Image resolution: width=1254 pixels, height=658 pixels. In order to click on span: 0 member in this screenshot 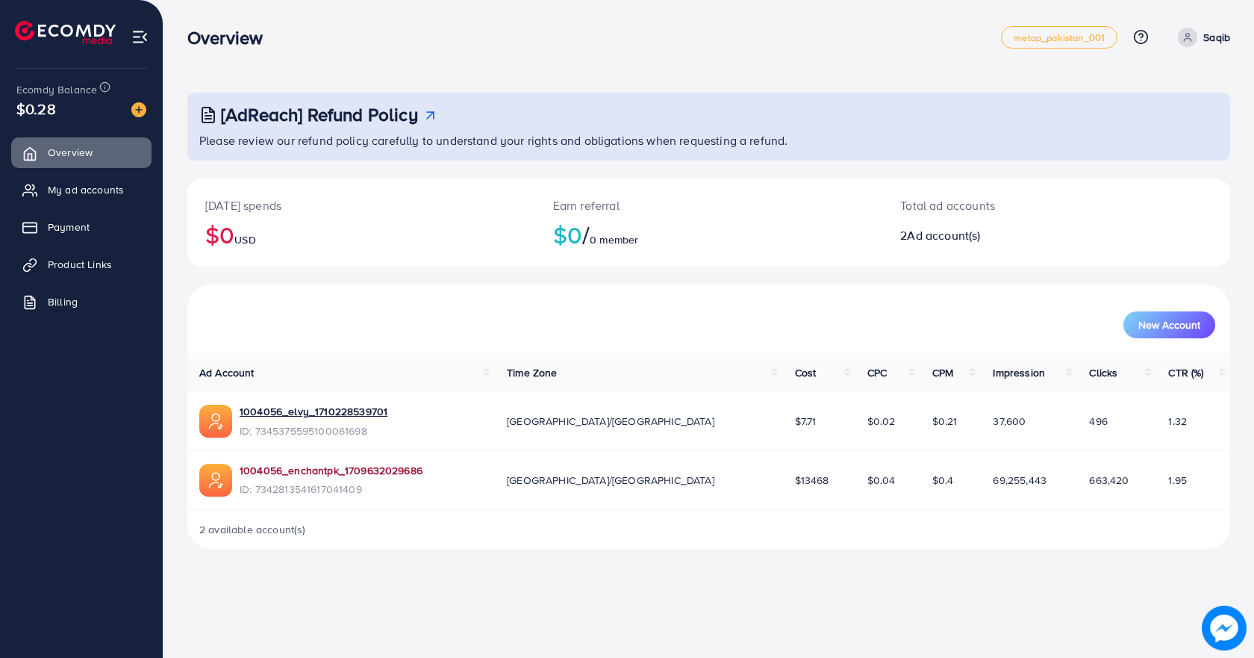, I will do `click(614, 240)`.